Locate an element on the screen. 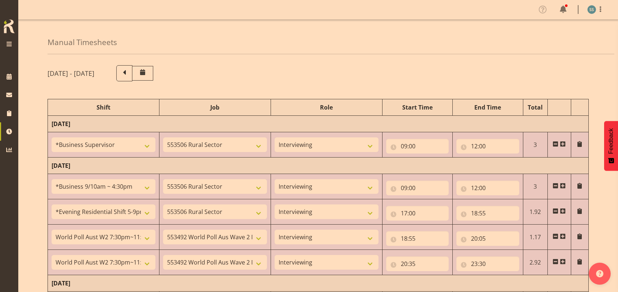 The width and height of the screenshot is (618, 292). div: Start Time is located at coordinates (418, 107).